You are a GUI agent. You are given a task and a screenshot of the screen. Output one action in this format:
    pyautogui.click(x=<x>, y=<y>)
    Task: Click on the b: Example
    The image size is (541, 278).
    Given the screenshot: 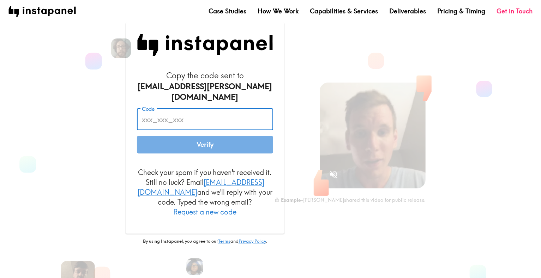 What is the action you would take?
    pyautogui.click(x=291, y=200)
    